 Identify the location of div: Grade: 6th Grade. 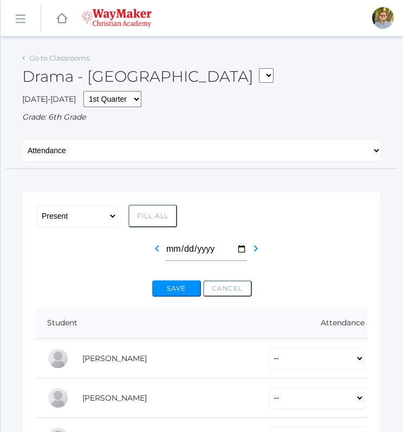
(202, 117).